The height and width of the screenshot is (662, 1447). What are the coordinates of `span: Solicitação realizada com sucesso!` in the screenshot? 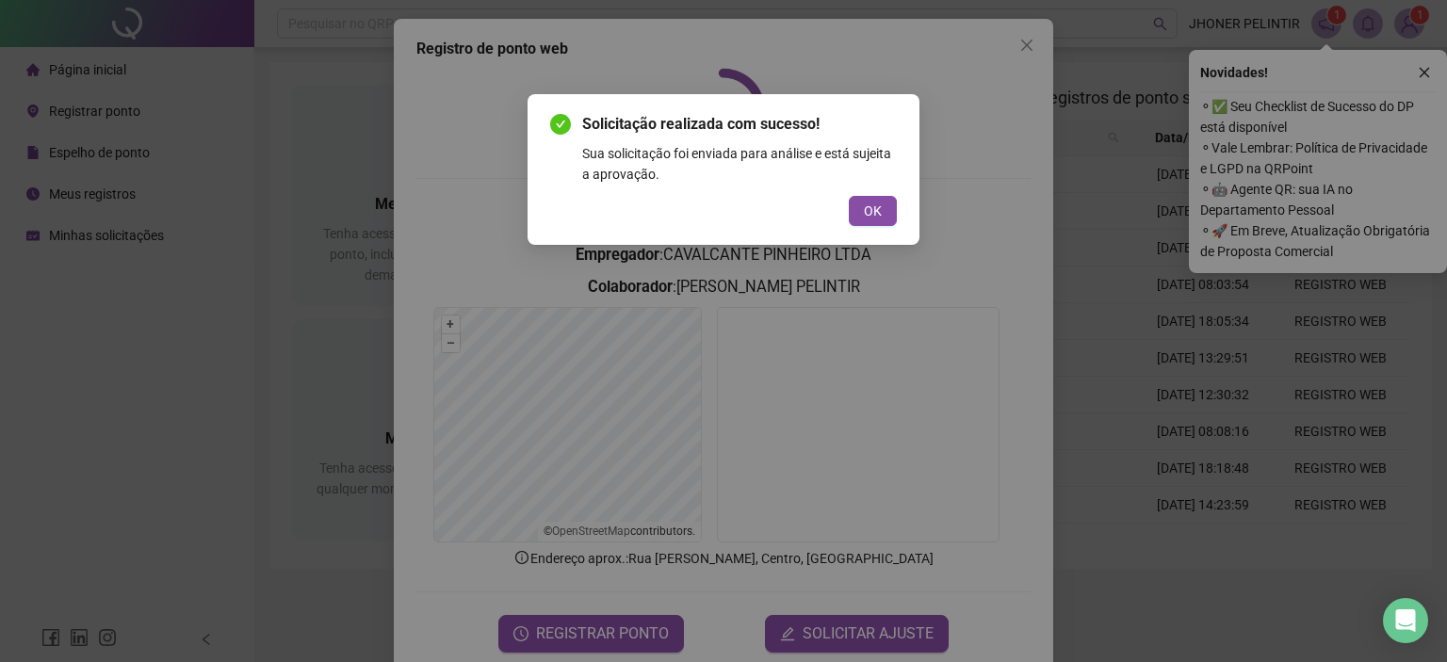 It's located at (739, 124).